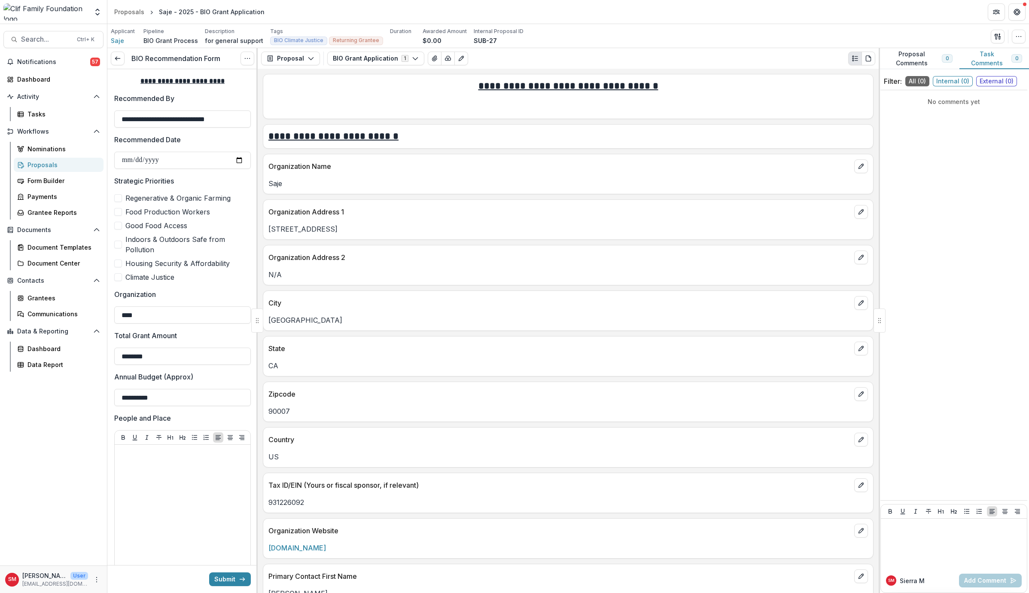 This screenshot has width=1029, height=593. What do you see at coordinates (58, 180) in the screenshot?
I see `a: Form Builder` at bounding box center [58, 180].